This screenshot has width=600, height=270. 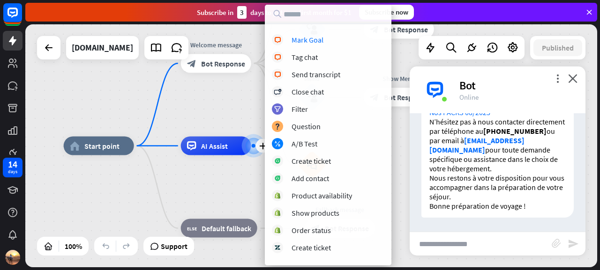 I want to click on i: block_ab_testing, so click(x=277, y=144).